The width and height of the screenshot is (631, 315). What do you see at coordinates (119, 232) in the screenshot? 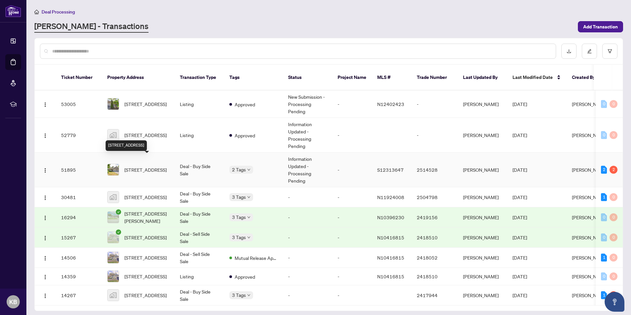
I see `span: check-circle` at bounding box center [119, 232].